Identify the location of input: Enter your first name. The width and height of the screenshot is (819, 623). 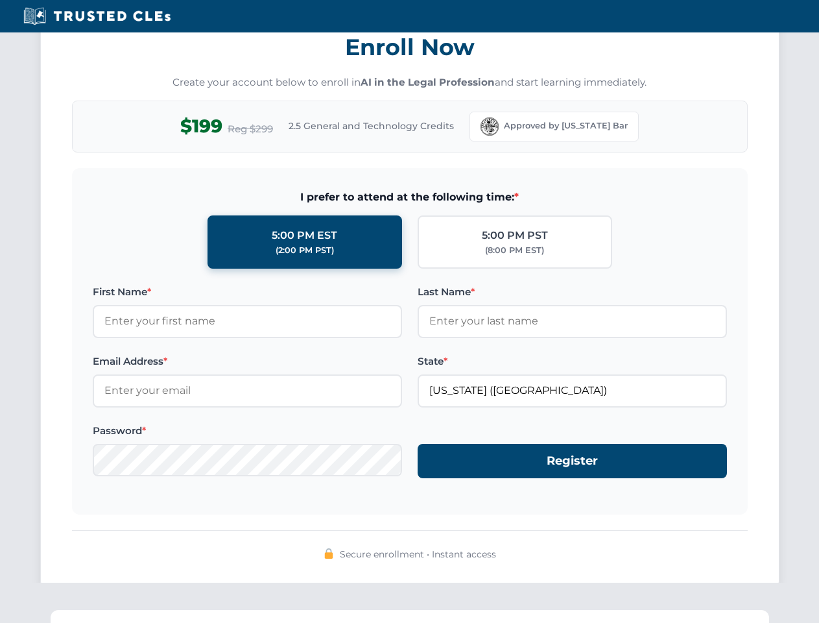
(247, 321).